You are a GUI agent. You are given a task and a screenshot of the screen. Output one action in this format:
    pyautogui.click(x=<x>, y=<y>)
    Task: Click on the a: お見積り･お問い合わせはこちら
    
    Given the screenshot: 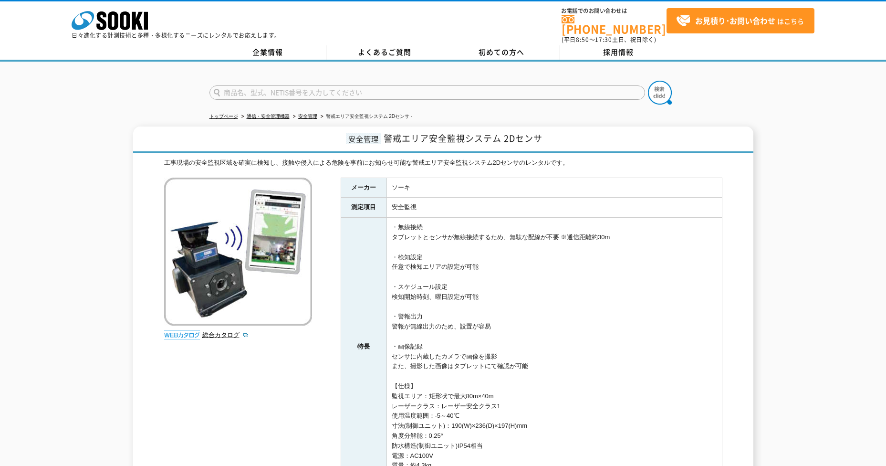 What is the action you would take?
    pyautogui.click(x=741, y=21)
    